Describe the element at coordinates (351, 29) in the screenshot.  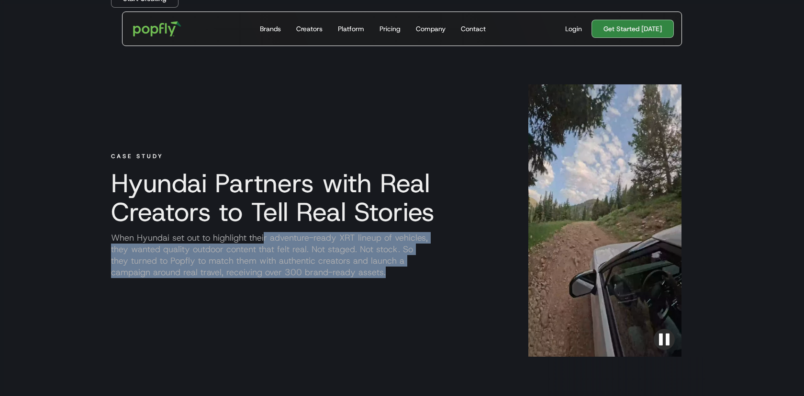
I see `a: Platform` at that location.